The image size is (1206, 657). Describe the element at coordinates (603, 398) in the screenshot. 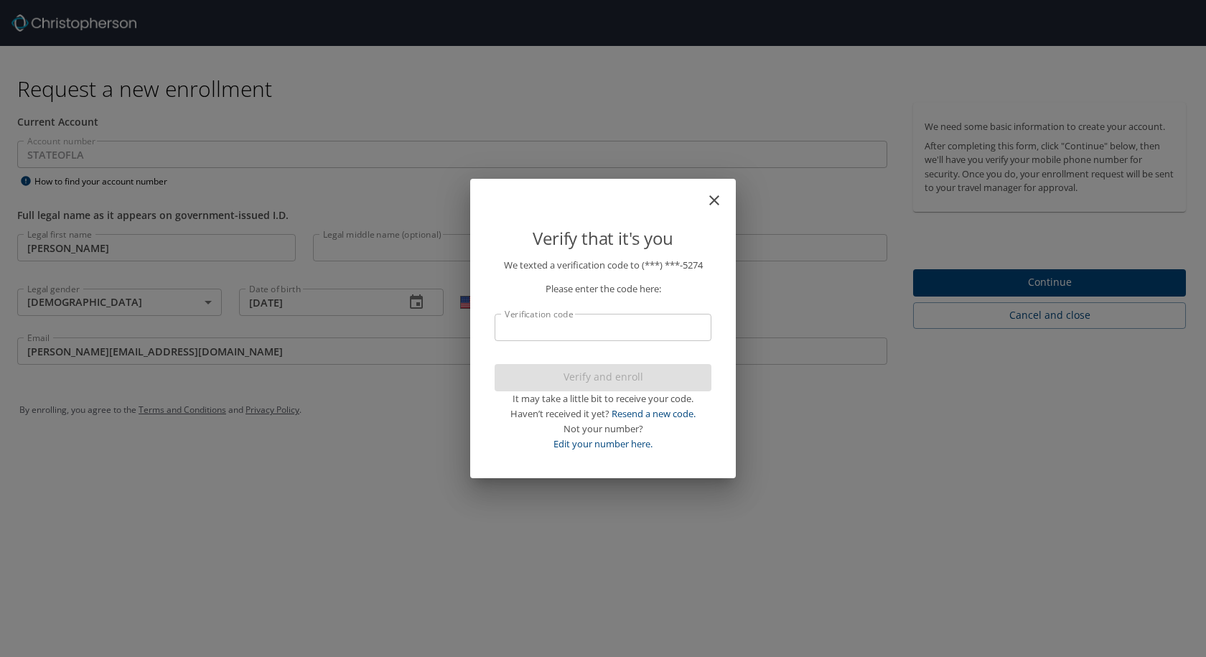

I see `div: It may take a little bit to receive your code.` at that location.